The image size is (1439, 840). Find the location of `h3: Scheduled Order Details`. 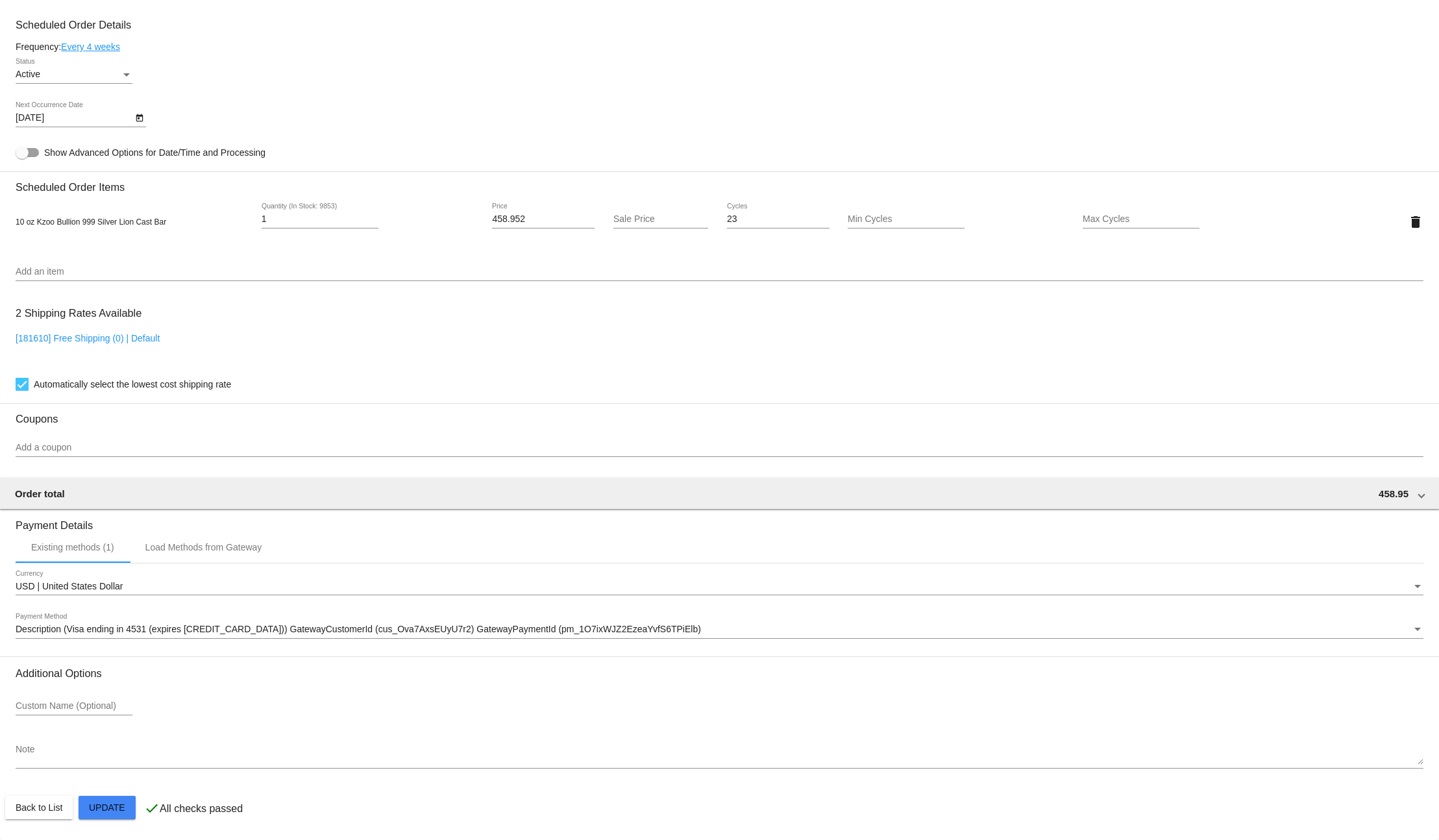

h3: Scheduled Order Details is located at coordinates (719, 25).